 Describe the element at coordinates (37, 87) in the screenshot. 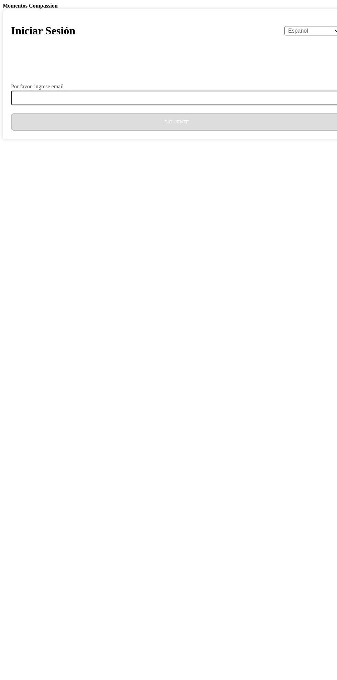

I see `label: Por favor, ingrese email` at that location.